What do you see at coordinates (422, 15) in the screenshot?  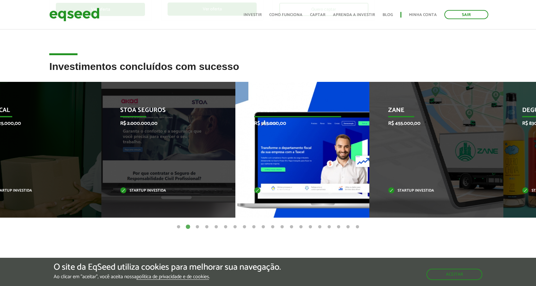 I see `a: Minha conta` at bounding box center [422, 15].